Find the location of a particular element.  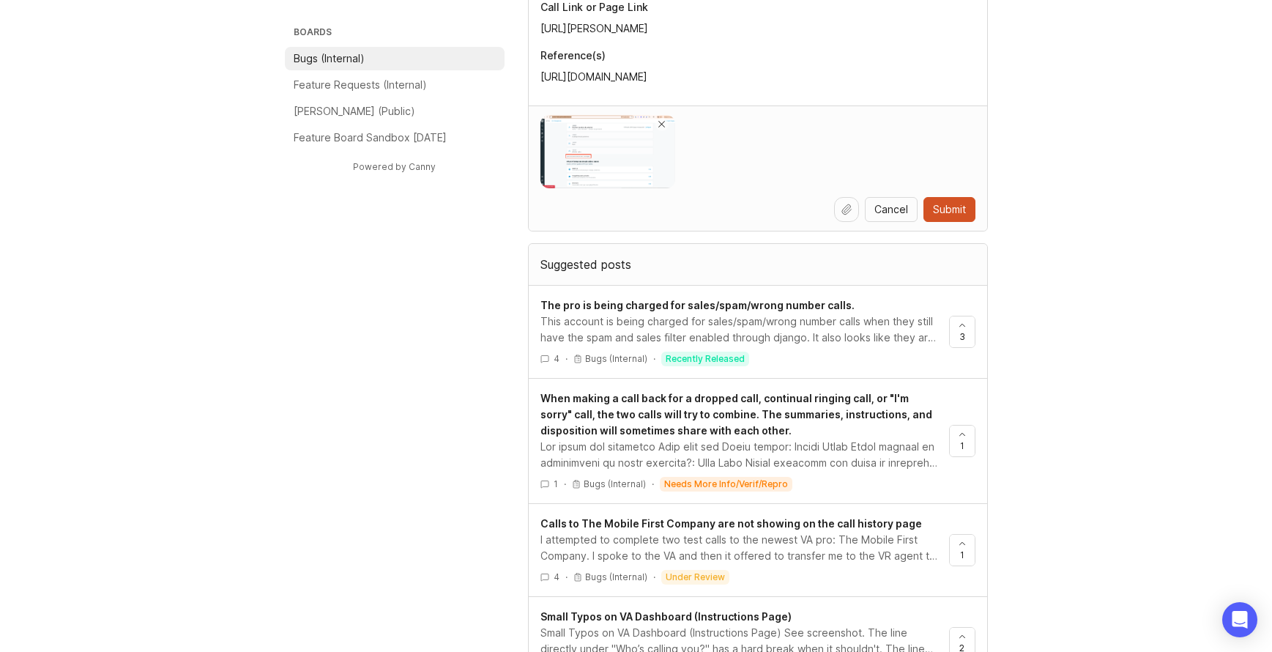

img: https://canny-assets.io/images/95c9b0c2863d6ab069c2783239b7eb69.png is located at coordinates (608, 152).